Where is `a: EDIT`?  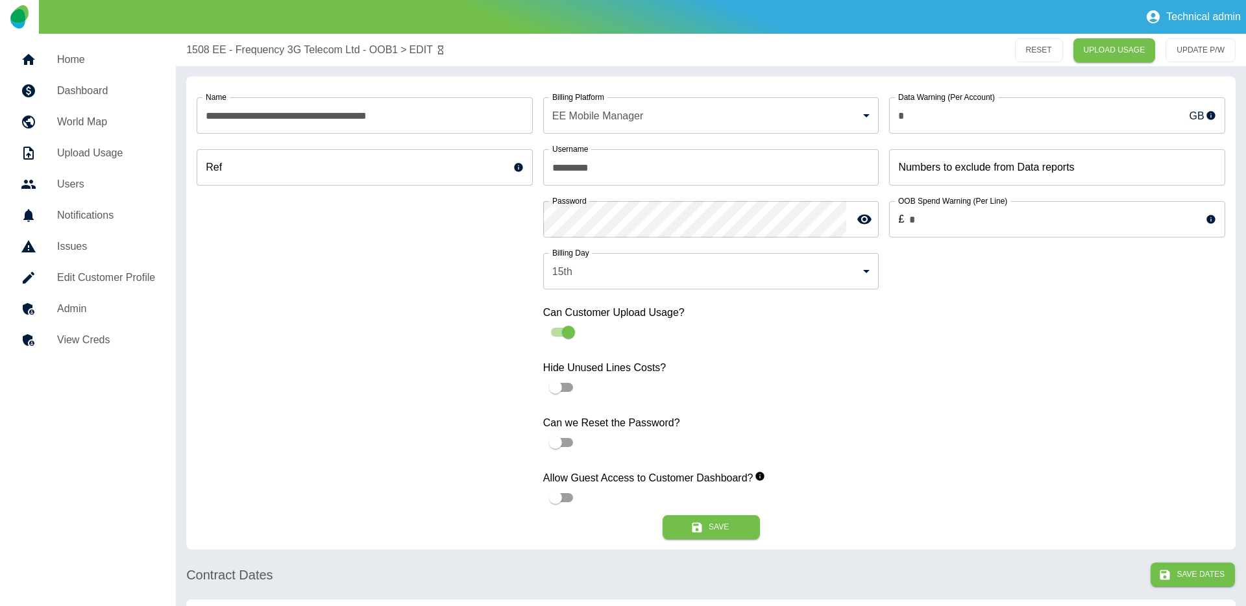
a: EDIT is located at coordinates (421, 50).